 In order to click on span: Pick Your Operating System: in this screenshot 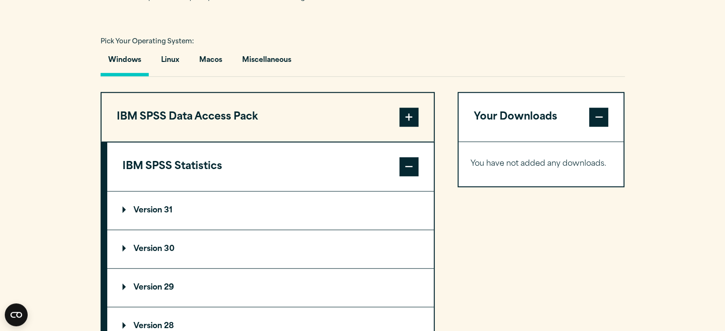, I will do `click(147, 41)`.